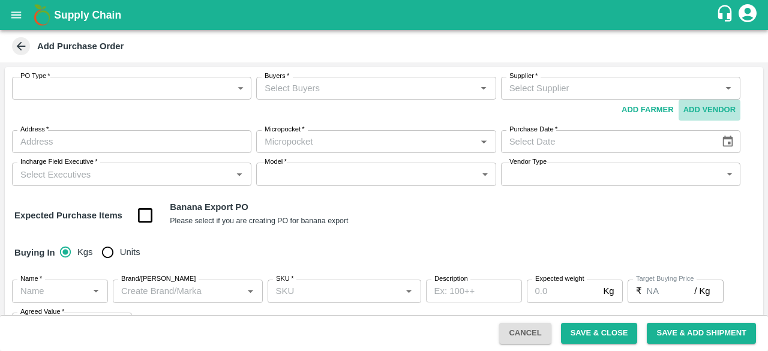  Describe the element at coordinates (178, 291) in the screenshot. I see `input: Create Brand/Marka` at that location.